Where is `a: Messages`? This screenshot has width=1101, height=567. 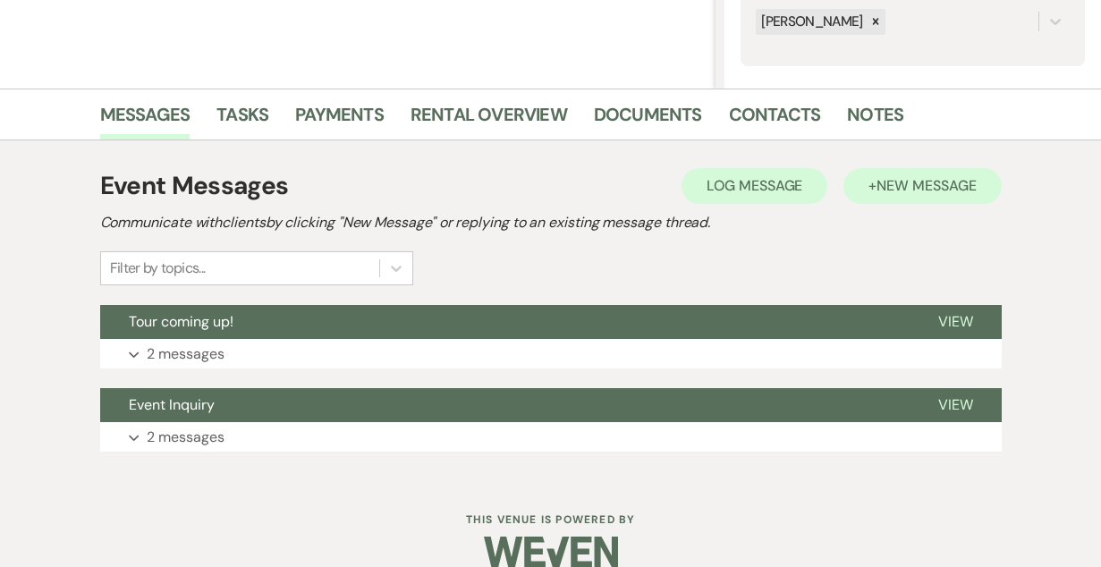 a: Messages is located at coordinates (145, 120).